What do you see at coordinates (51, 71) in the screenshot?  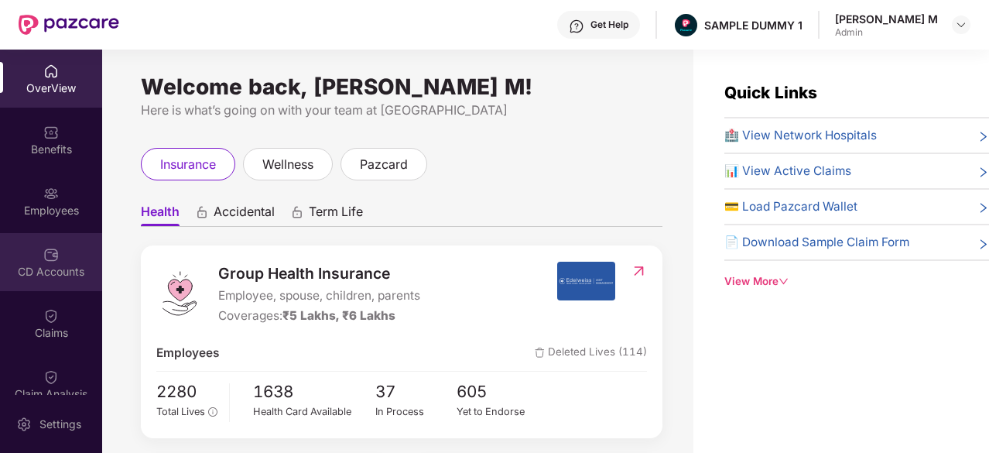 I see `img: svg+xml;base64,PHN2ZyBpZD0iSG9tZSIgeG1sbnM9Imh0dHA6Ly93d3cudzMub3JnLzIwMDAvc3ZnIiB3aWR0aD0iMjAiIG...` at bounding box center [51, 71].